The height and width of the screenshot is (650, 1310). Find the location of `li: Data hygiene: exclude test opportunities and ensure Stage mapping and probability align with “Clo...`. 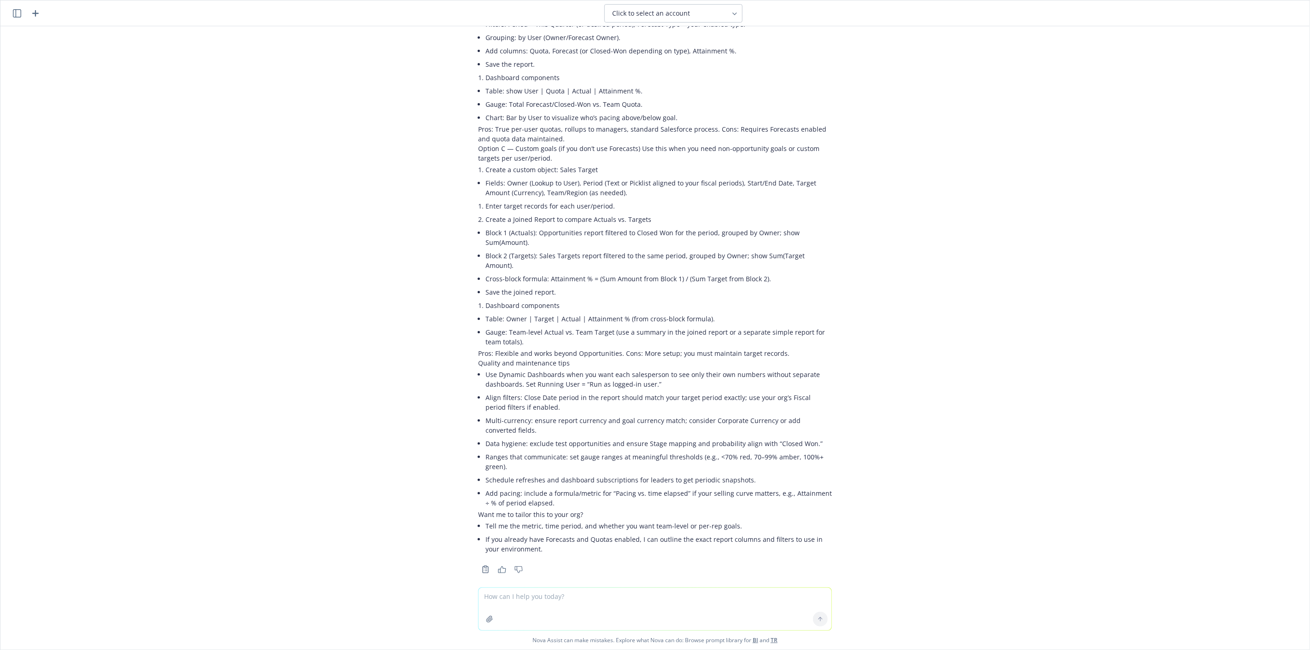

li: Data hygiene: exclude test opportunities and ensure Stage mapping and probability align with “Clo... is located at coordinates (659, 444).